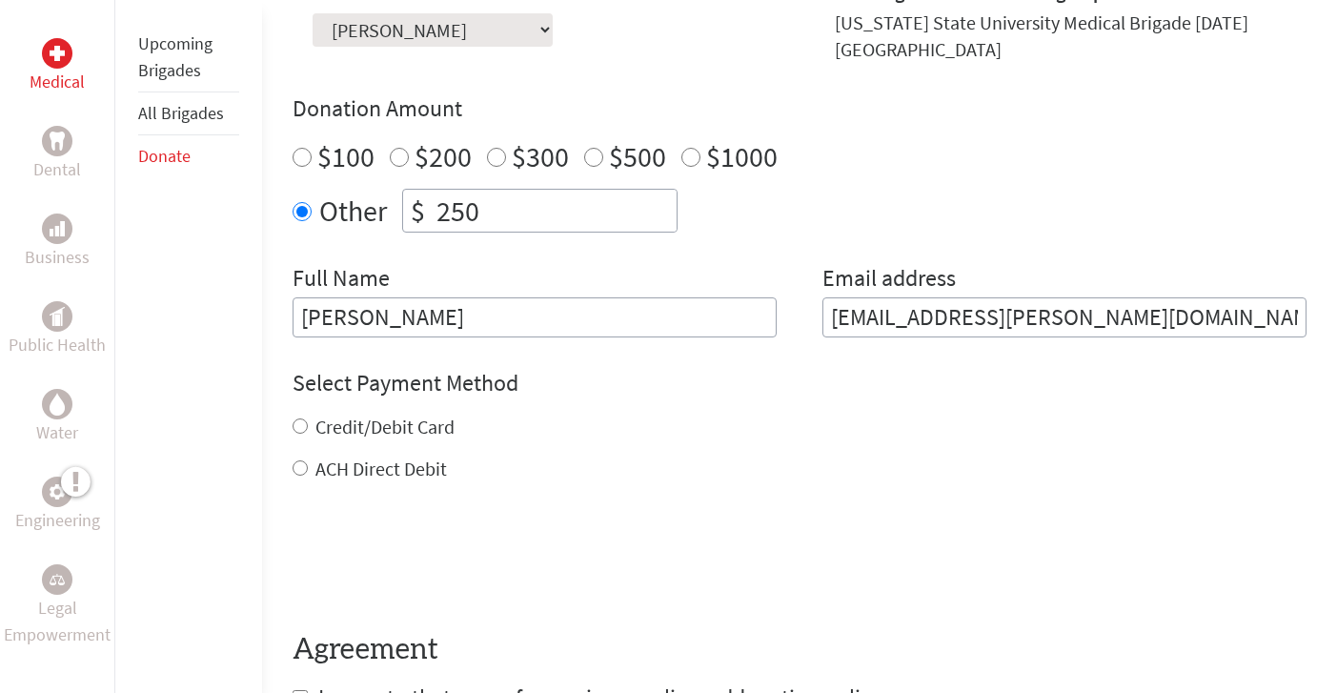 This screenshot has width=1337, height=693. Describe the element at coordinates (189, 113) in the screenshot. I see `li: All Brigades` at that location.